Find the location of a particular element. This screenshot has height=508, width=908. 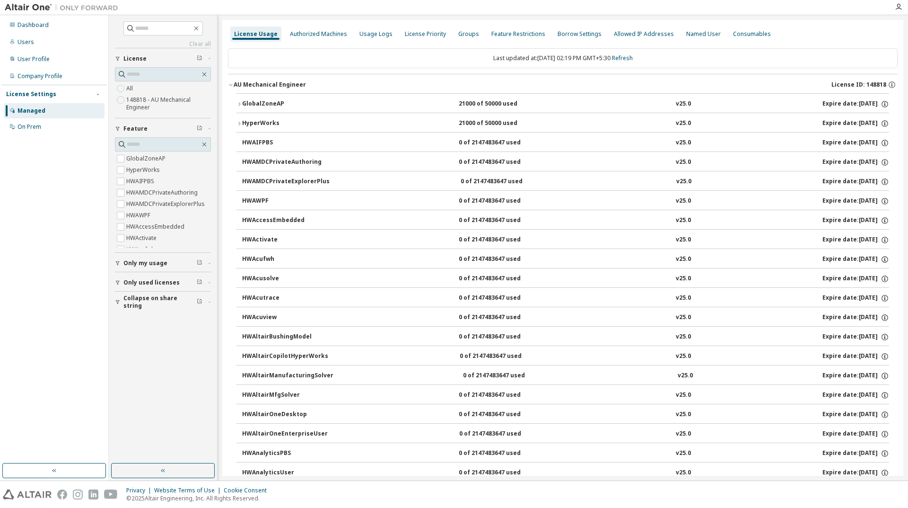

button: Only used licenses is located at coordinates (163, 282).